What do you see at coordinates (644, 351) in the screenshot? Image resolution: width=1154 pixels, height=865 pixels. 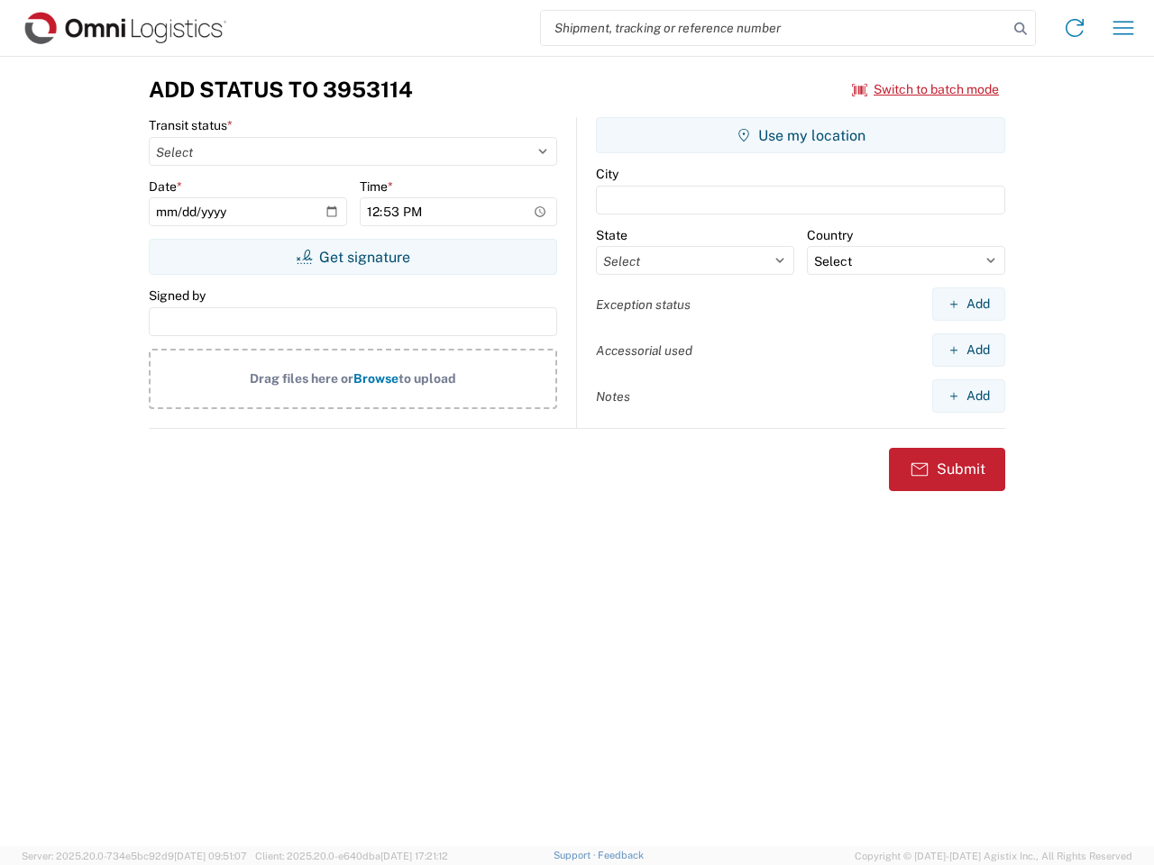 I see `label: Accessorial used` at bounding box center [644, 351].